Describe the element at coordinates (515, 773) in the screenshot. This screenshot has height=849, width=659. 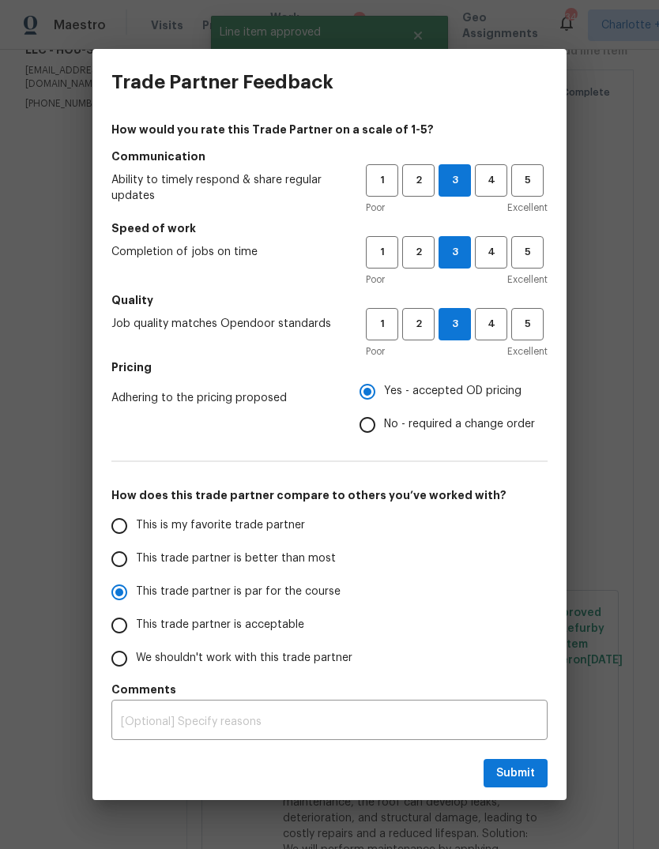
I see `button: Submit` at that location.